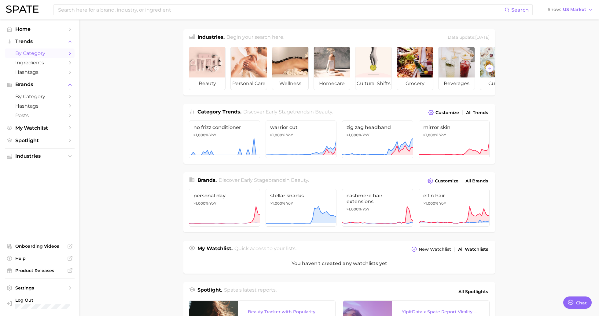 The width and height of the screenshot is (599, 316). I want to click on span: Search, so click(519, 10).